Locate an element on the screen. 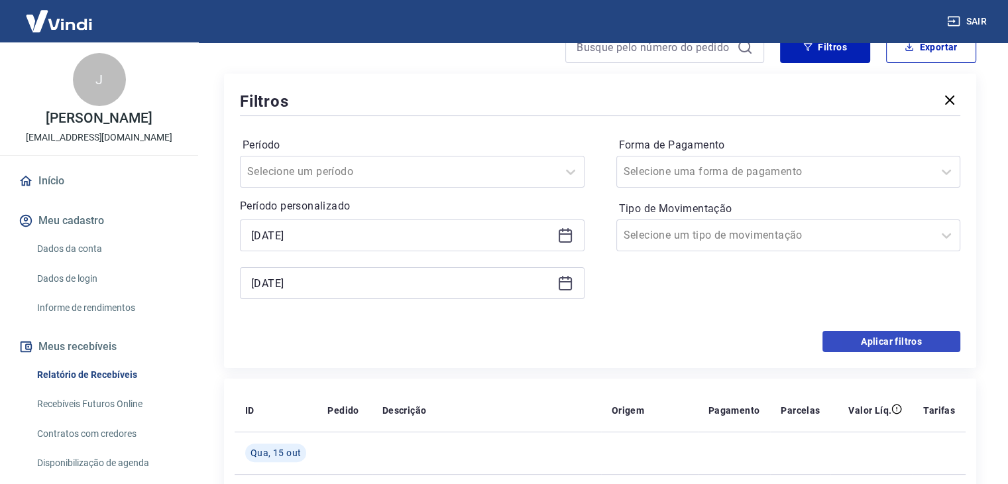 The width and height of the screenshot is (1008, 484). button: Filtros is located at coordinates (825, 47).